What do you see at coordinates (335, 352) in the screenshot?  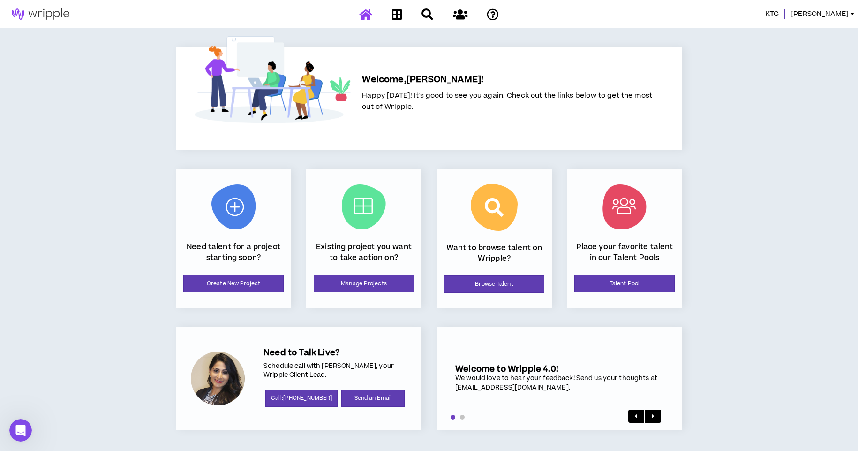 I see `h5: Need to Talk Live?` at bounding box center [335, 352].